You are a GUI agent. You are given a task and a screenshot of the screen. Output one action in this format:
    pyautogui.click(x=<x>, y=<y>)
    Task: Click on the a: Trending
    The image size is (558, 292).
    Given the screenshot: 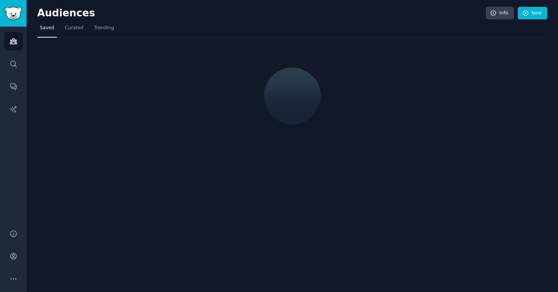 What is the action you would take?
    pyautogui.click(x=104, y=30)
    